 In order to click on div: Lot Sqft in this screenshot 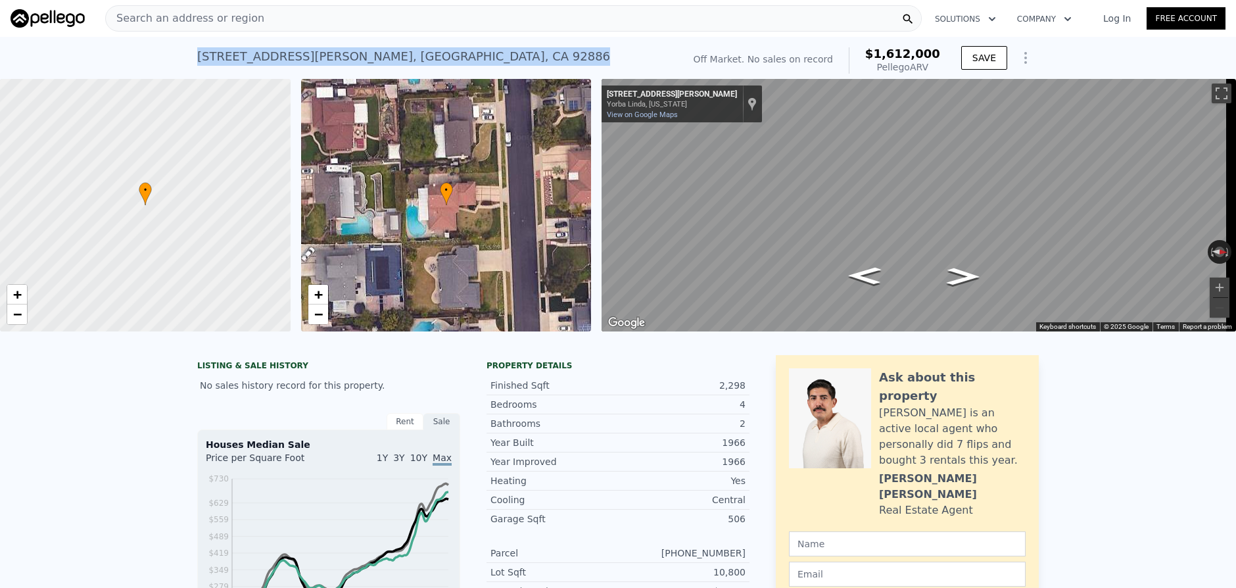, I will do `click(554, 572)`.